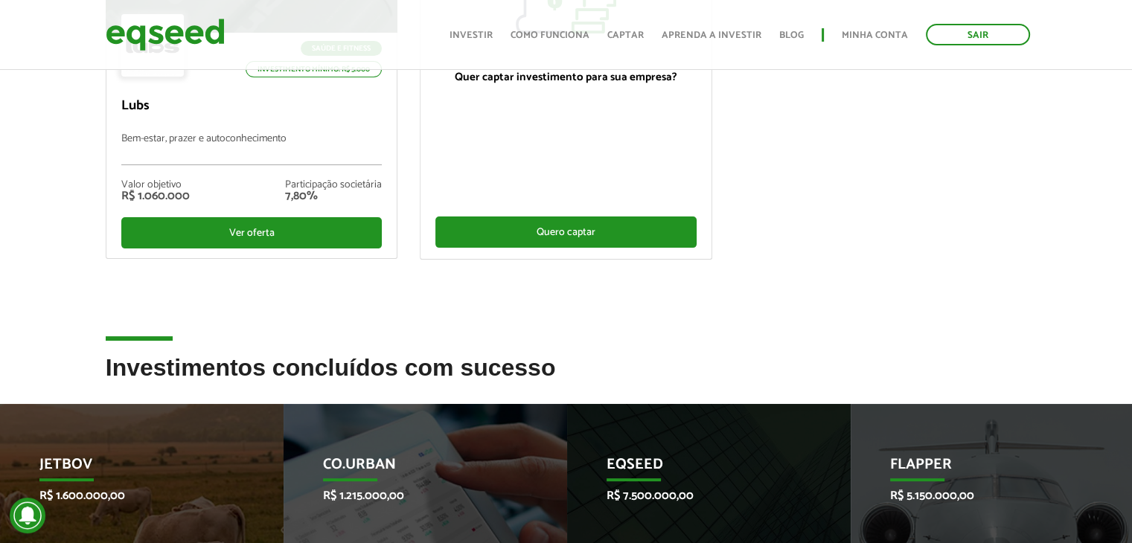  Describe the element at coordinates (625, 35) in the screenshot. I see `a: Captar` at that location.